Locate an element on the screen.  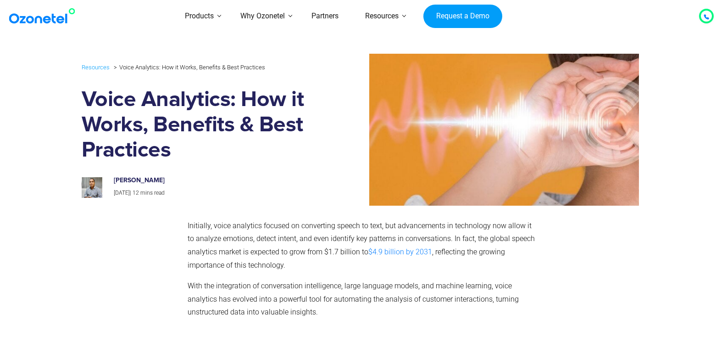
img: prashanth-kancherla_avatar-200x200.jpeg is located at coordinates (92, 187).